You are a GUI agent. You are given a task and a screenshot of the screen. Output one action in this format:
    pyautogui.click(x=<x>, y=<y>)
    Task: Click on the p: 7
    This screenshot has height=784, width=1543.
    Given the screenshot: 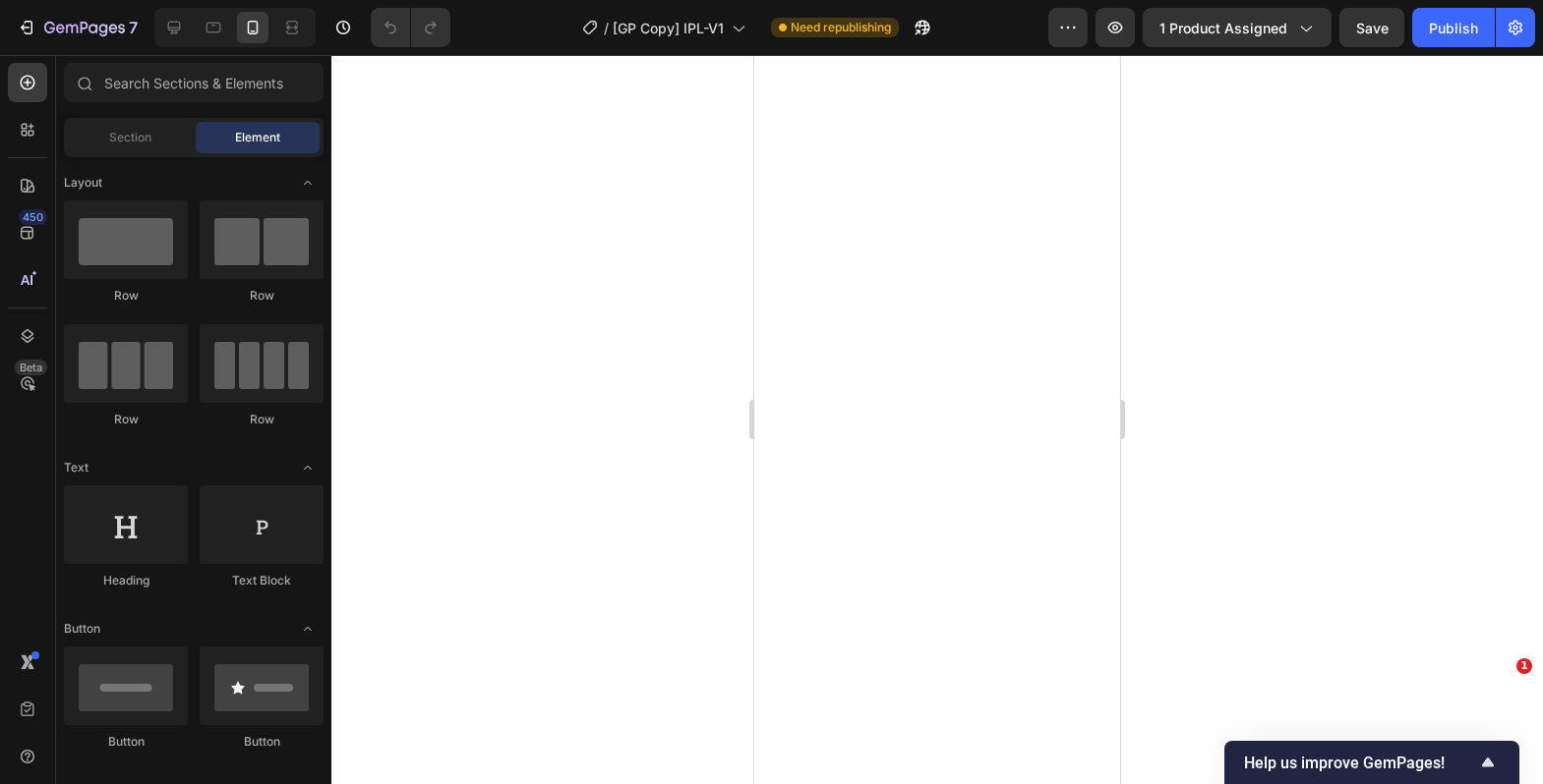 What is the action you would take?
    pyautogui.click(x=132, y=28)
    